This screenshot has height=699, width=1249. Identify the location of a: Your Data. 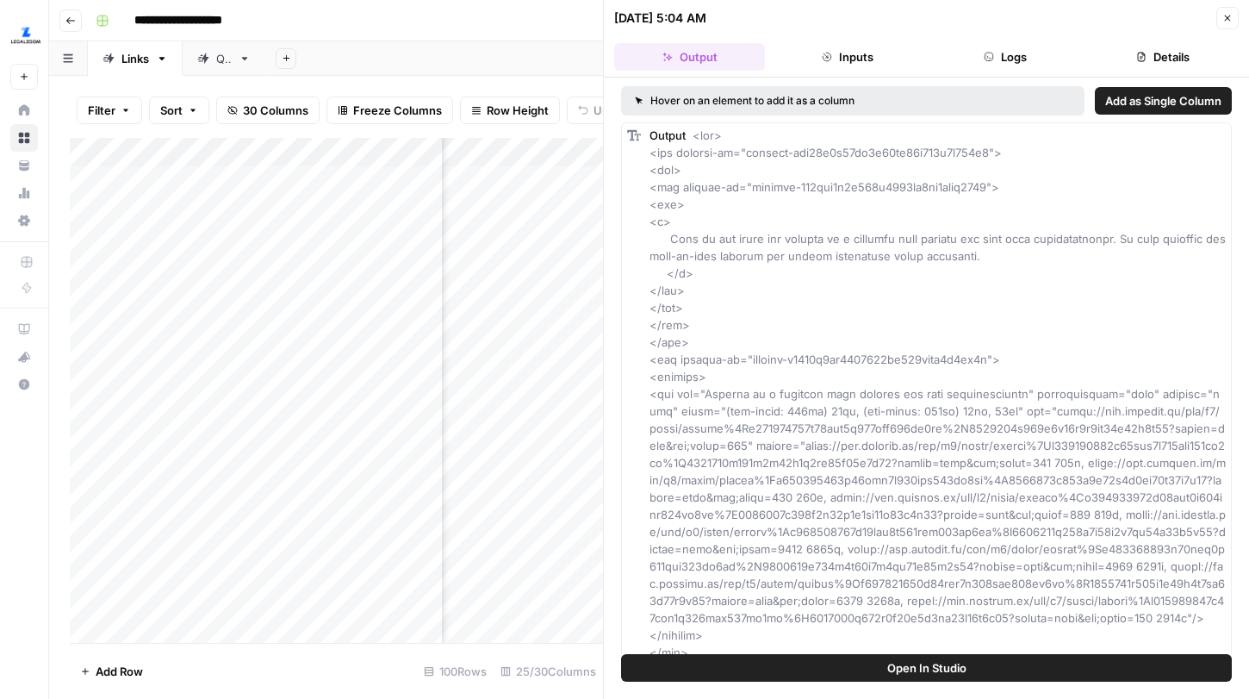
(24, 165).